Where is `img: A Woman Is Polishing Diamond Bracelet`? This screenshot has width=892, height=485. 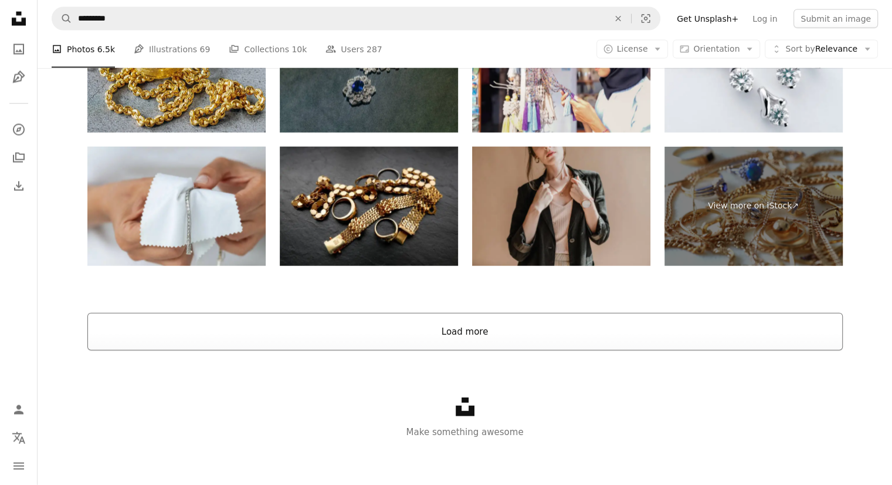
img: A Woman Is Polishing Diamond Bracelet is located at coordinates (177, 206).